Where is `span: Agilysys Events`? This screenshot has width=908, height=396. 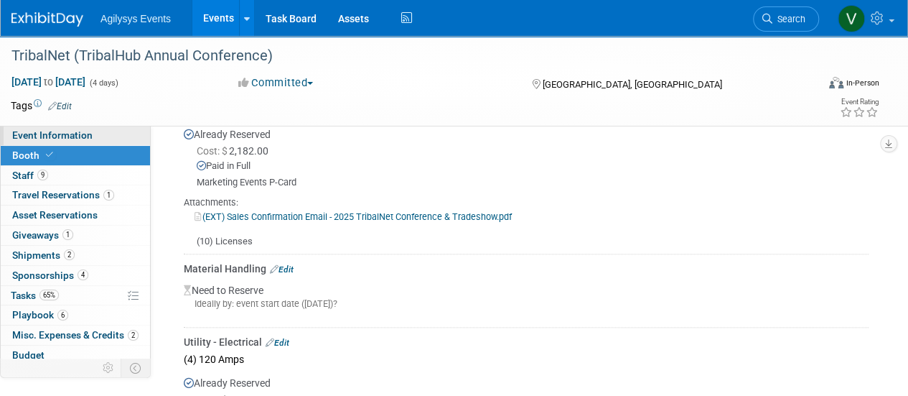 span: Agilysys Events is located at coordinates (136, 19).